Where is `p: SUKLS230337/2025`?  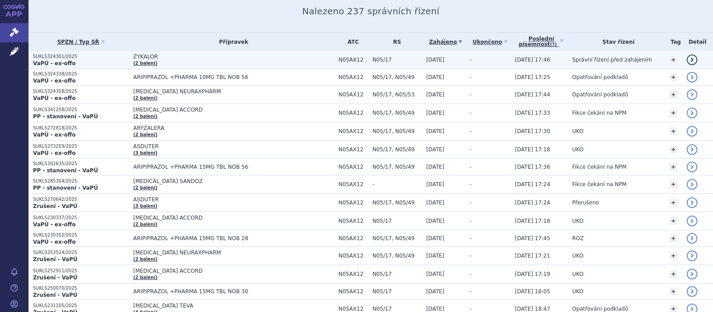 p: SUKLS230337/2025 is located at coordinates (81, 218).